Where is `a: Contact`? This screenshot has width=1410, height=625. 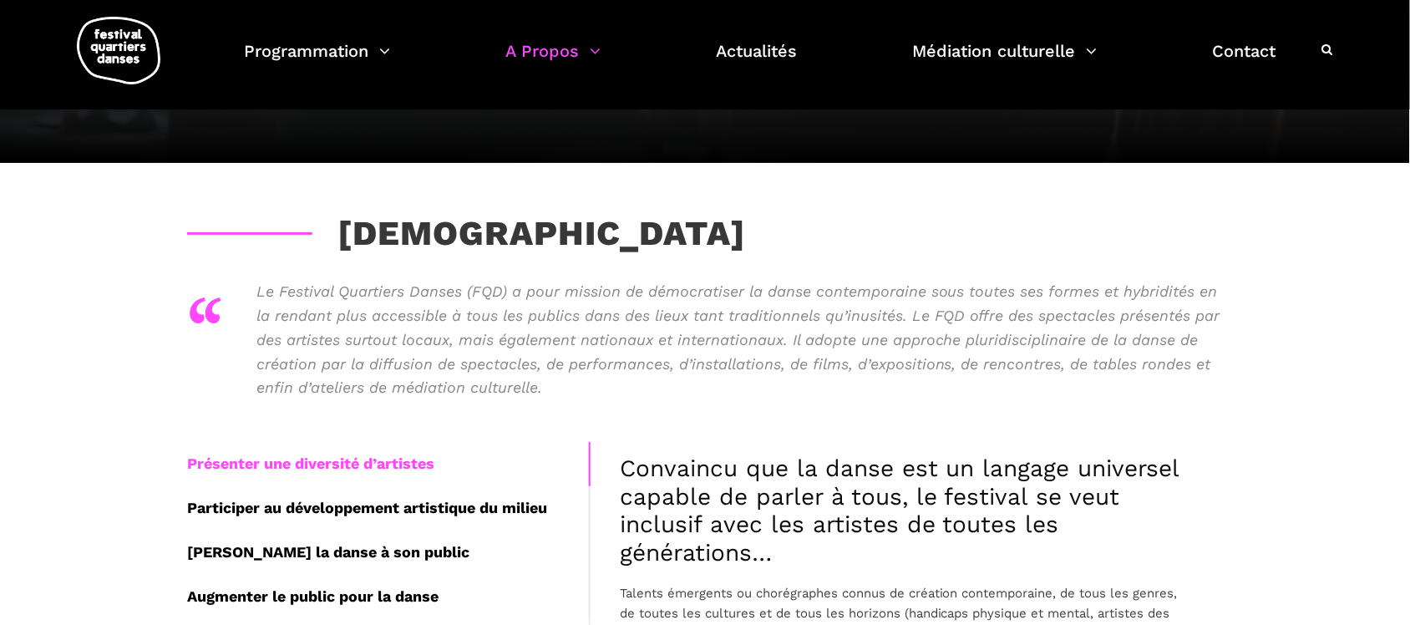
a: Contact is located at coordinates (1244, 61).